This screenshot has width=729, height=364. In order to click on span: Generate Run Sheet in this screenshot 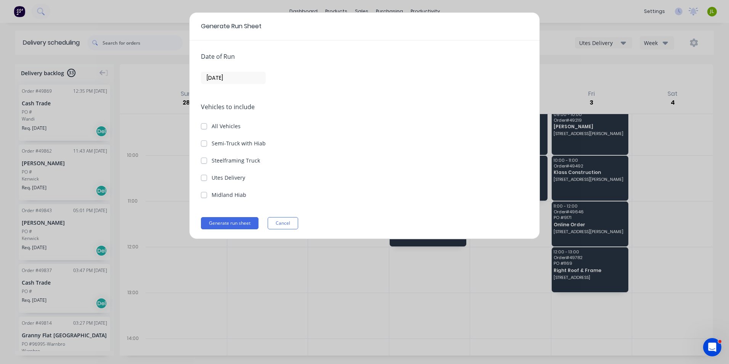, I will do `click(365, 26)`.